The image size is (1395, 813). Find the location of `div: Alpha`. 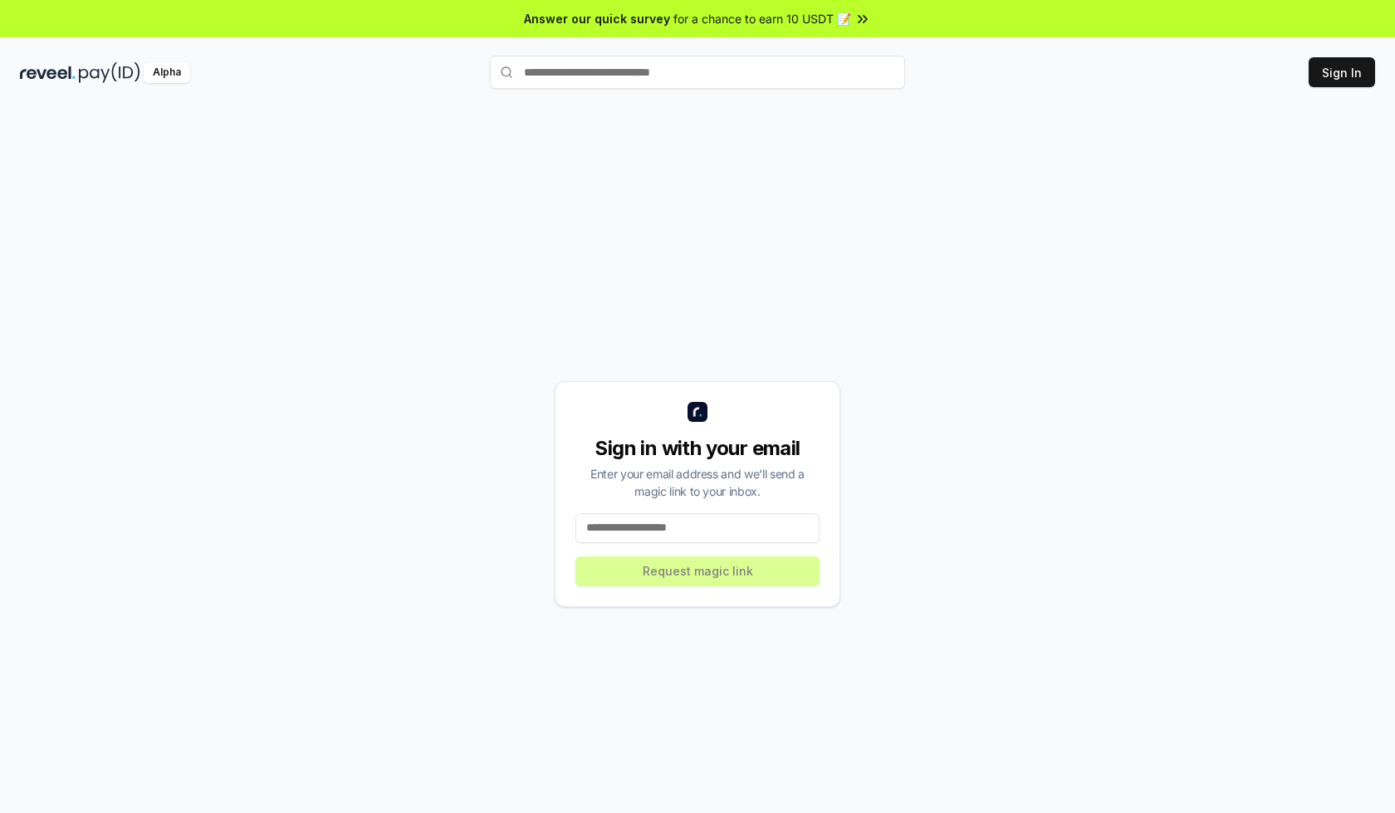

div: Alpha is located at coordinates (167, 72).